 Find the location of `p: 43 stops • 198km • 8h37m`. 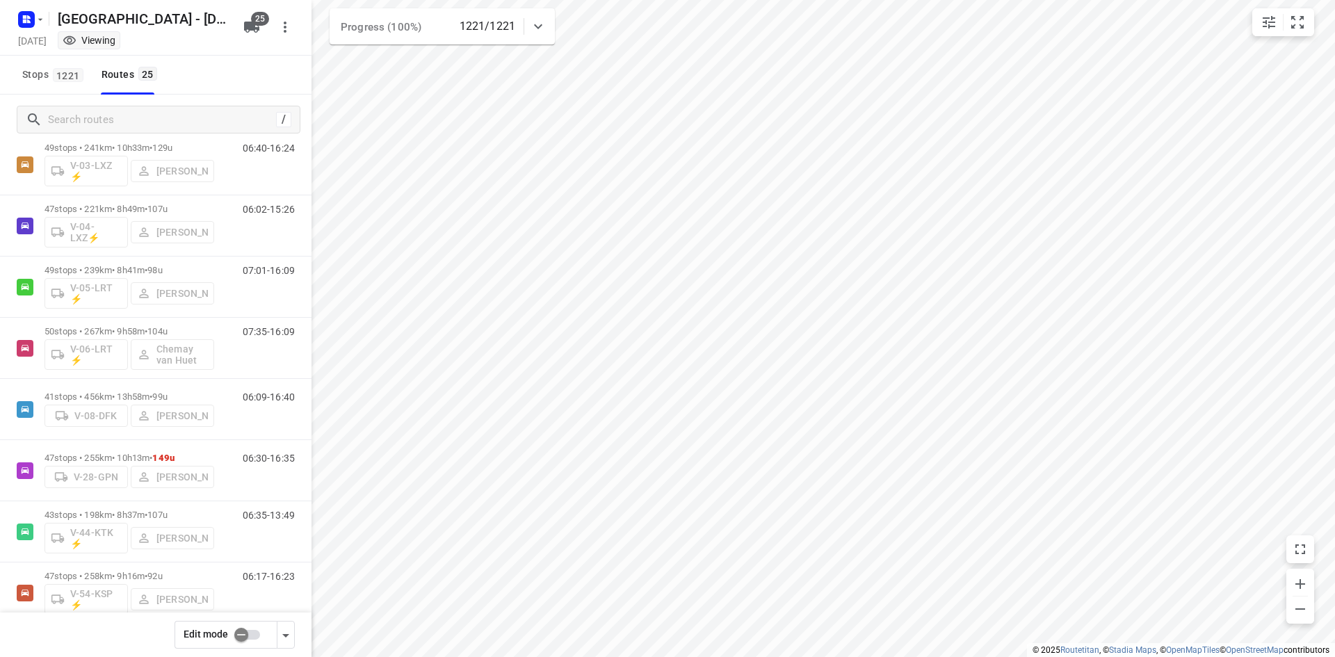

p: 43 stops • 198km • 8h37m is located at coordinates (129, 515).